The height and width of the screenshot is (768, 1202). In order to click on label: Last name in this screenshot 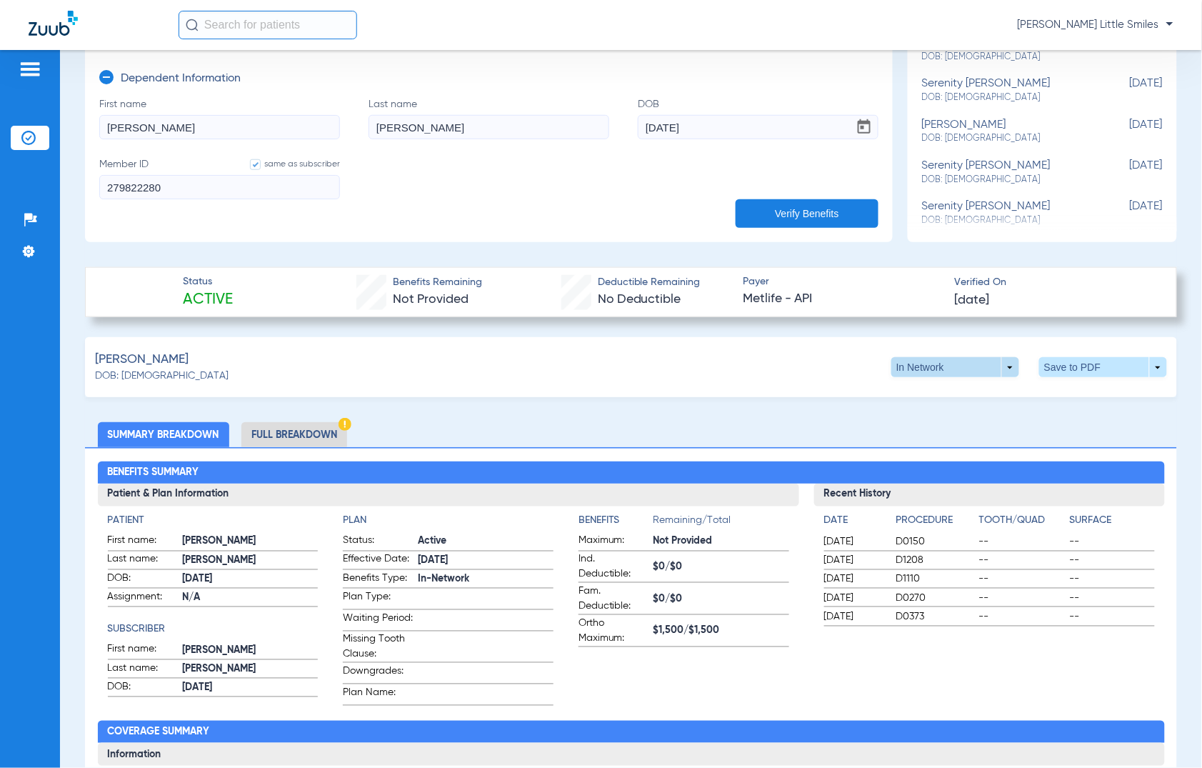, I will do `click(489, 118)`.